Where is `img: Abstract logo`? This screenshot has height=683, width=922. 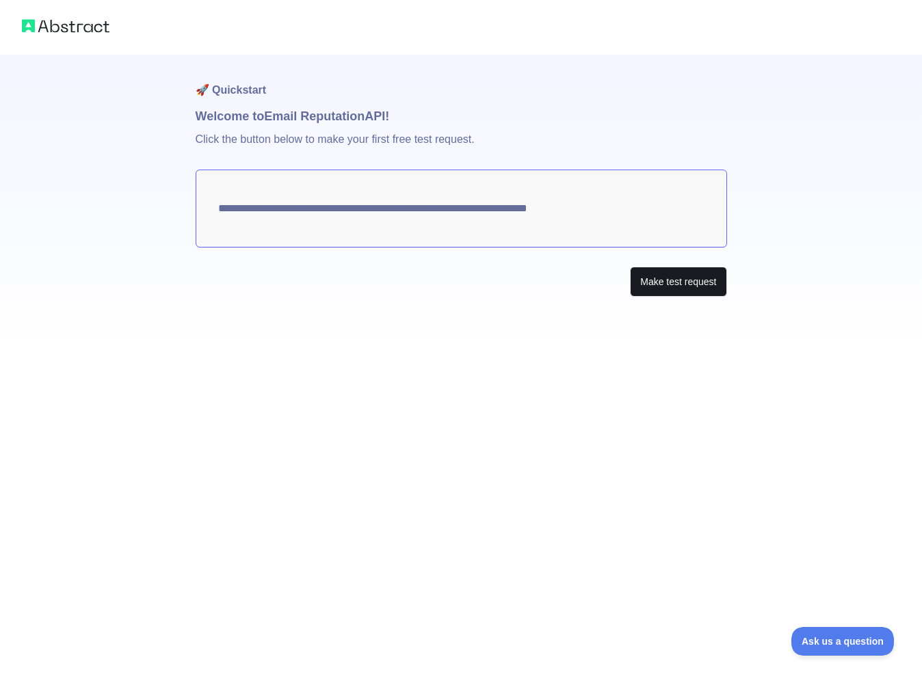 img: Abstract logo is located at coordinates (66, 26).